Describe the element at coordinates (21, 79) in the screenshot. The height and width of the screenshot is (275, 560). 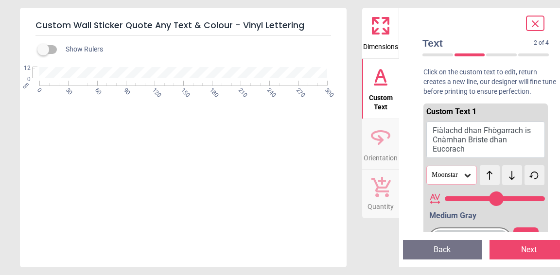
I see `span: 0` at that location.